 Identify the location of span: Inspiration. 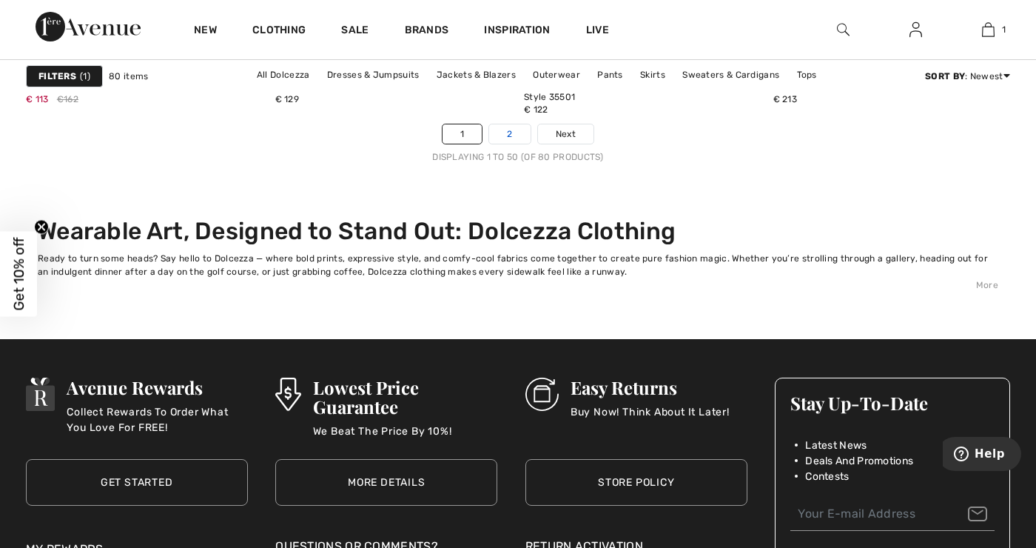
(517, 31).